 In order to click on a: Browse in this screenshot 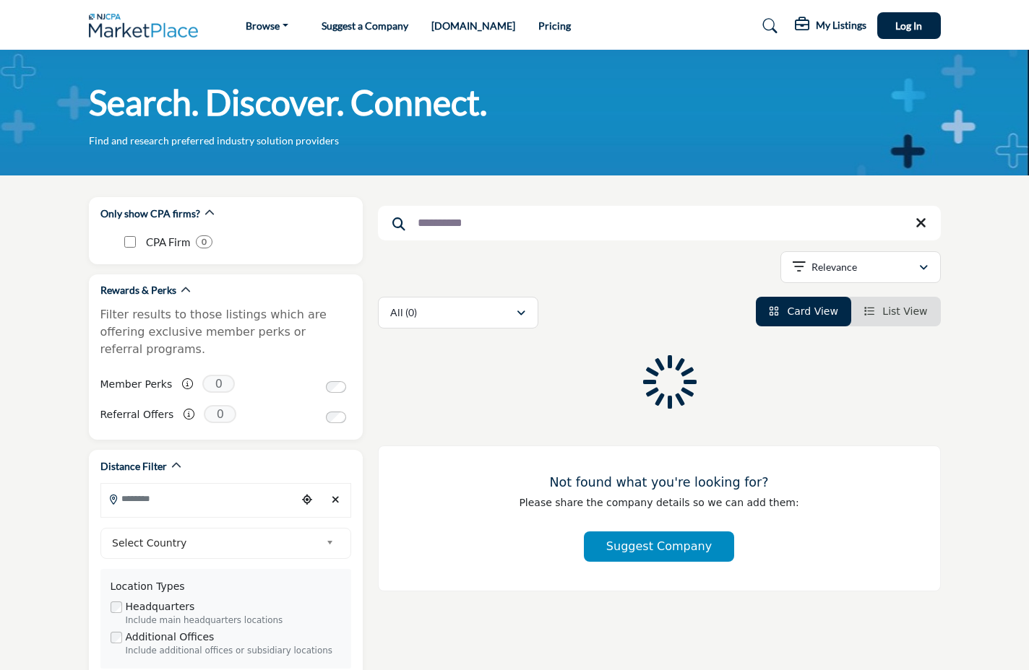, I will do `click(267, 26)`.